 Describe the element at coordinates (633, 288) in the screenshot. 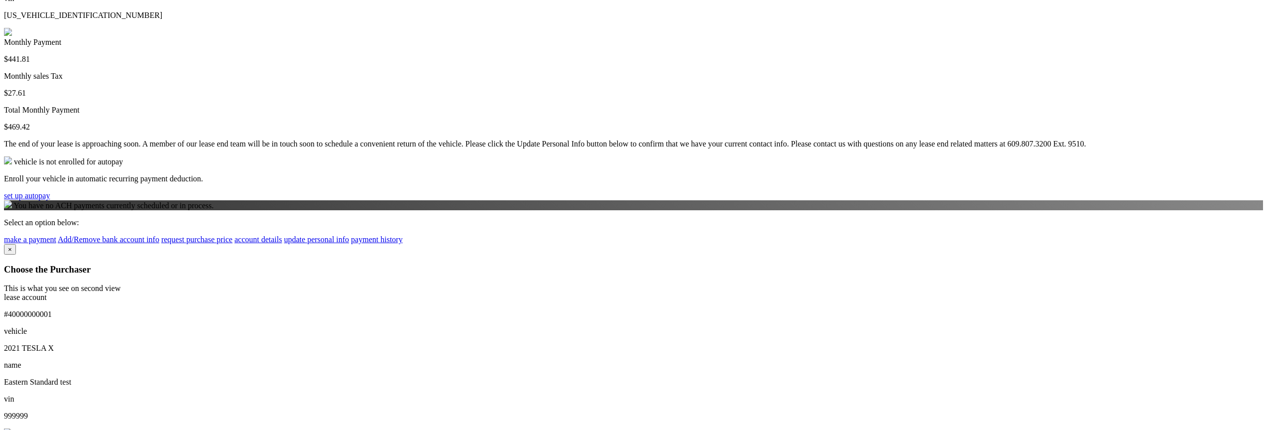

I see `div: This is what you see on second view` at that location.